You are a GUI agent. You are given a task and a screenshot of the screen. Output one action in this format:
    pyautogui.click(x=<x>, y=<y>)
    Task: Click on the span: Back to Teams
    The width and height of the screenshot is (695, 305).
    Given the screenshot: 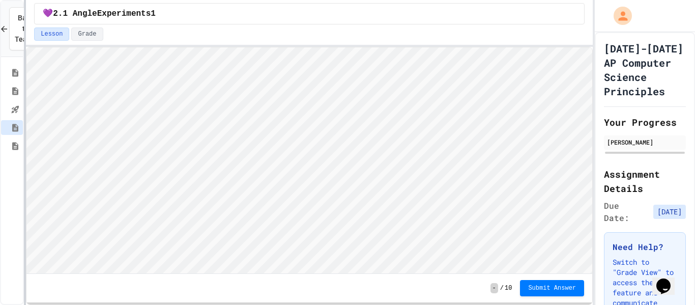 What is the action you would take?
    pyautogui.click(x=25, y=28)
    